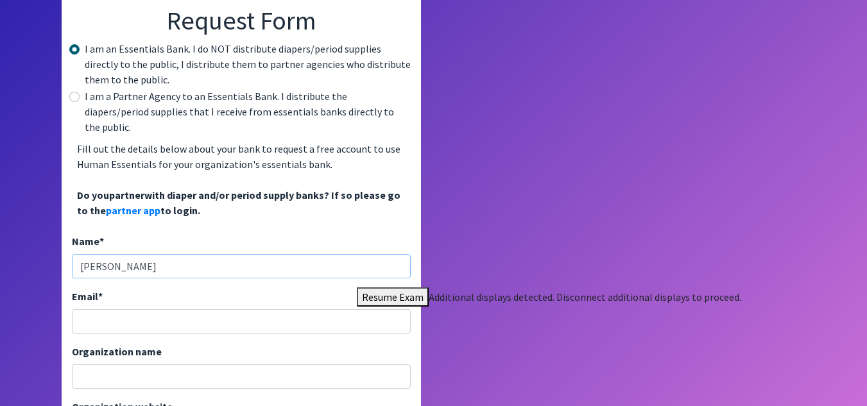 The height and width of the screenshot is (406, 867). What do you see at coordinates (126, 195) in the screenshot?
I see `span: partner` at bounding box center [126, 195].